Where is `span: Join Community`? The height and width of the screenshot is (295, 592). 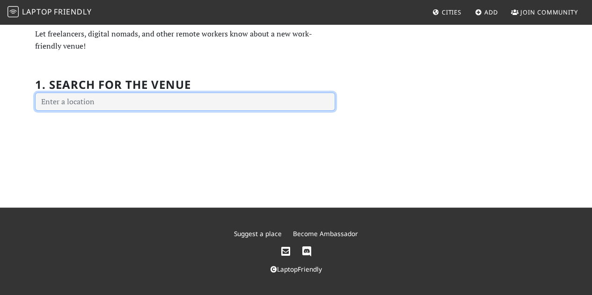 span: Join Community is located at coordinates (549, 12).